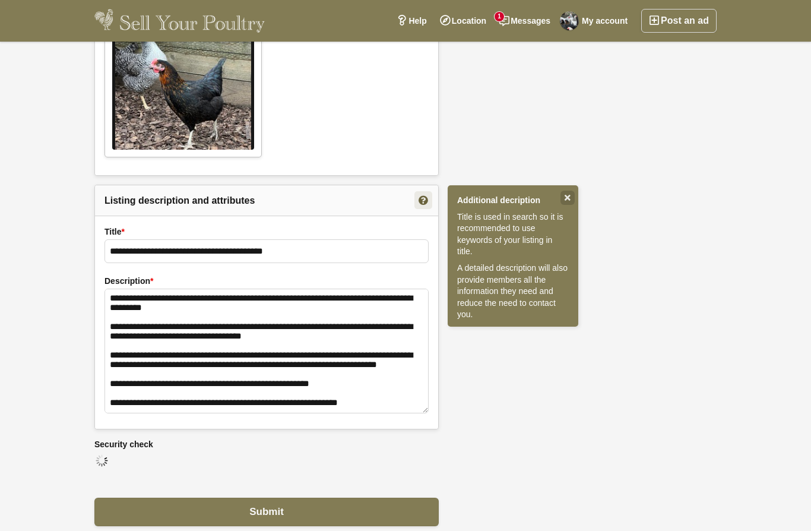 The height and width of the screenshot is (531, 811). Describe the element at coordinates (569, 21) in the screenshot. I see `img: Pilling Poultry` at that location.